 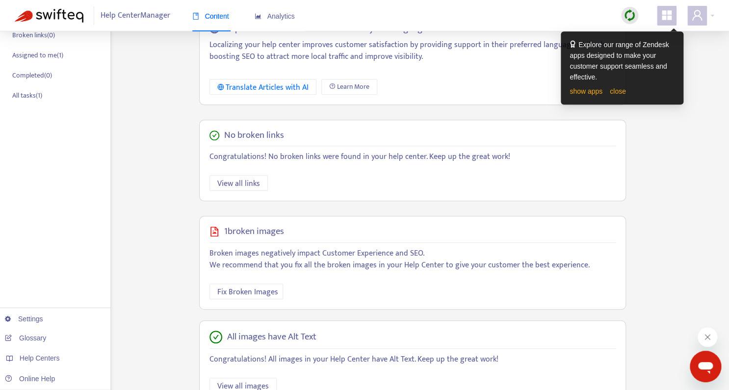 I want to click on button: View all links, so click(x=238, y=183).